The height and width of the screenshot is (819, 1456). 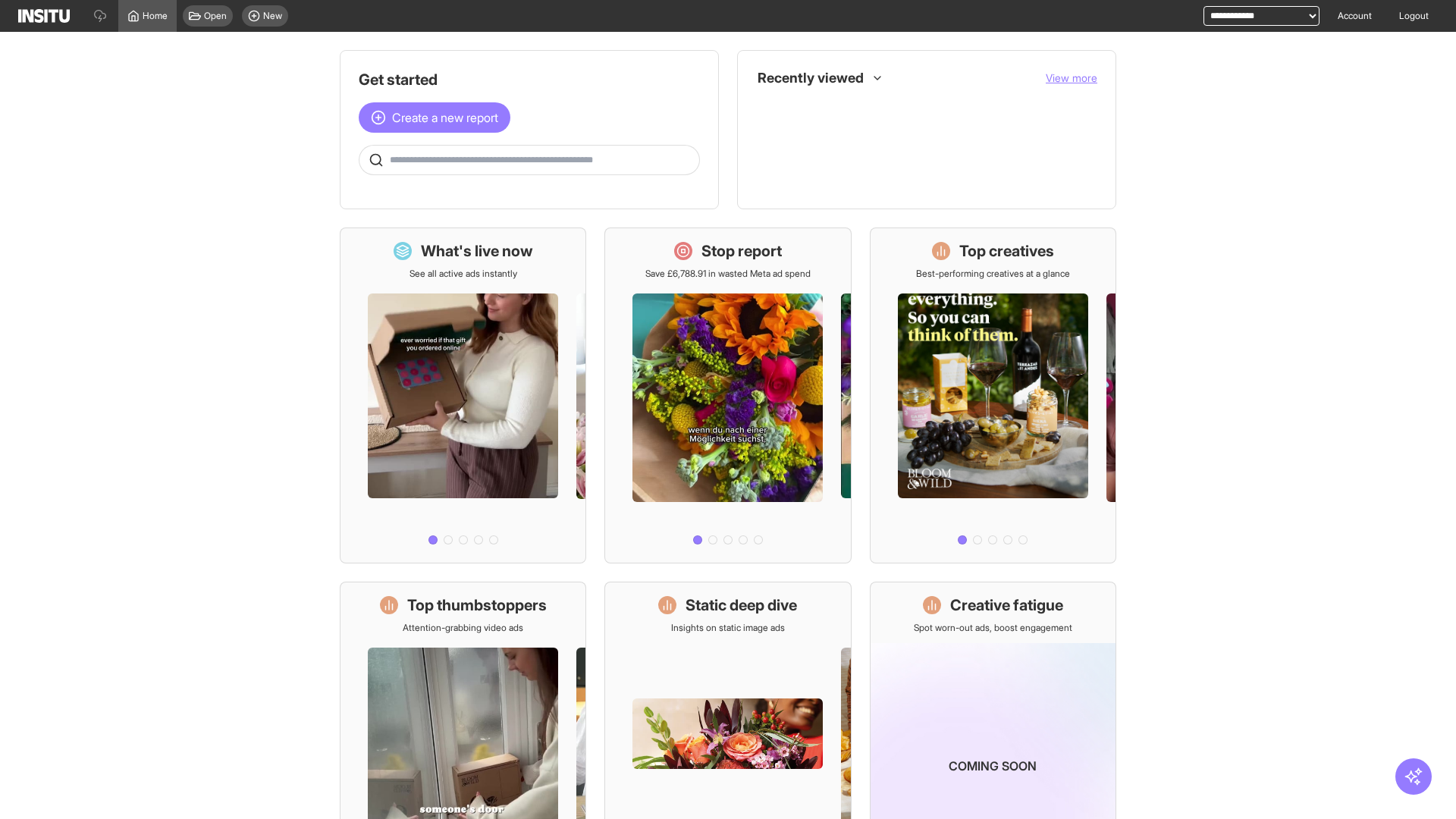 I want to click on h1: Get started, so click(x=530, y=80).